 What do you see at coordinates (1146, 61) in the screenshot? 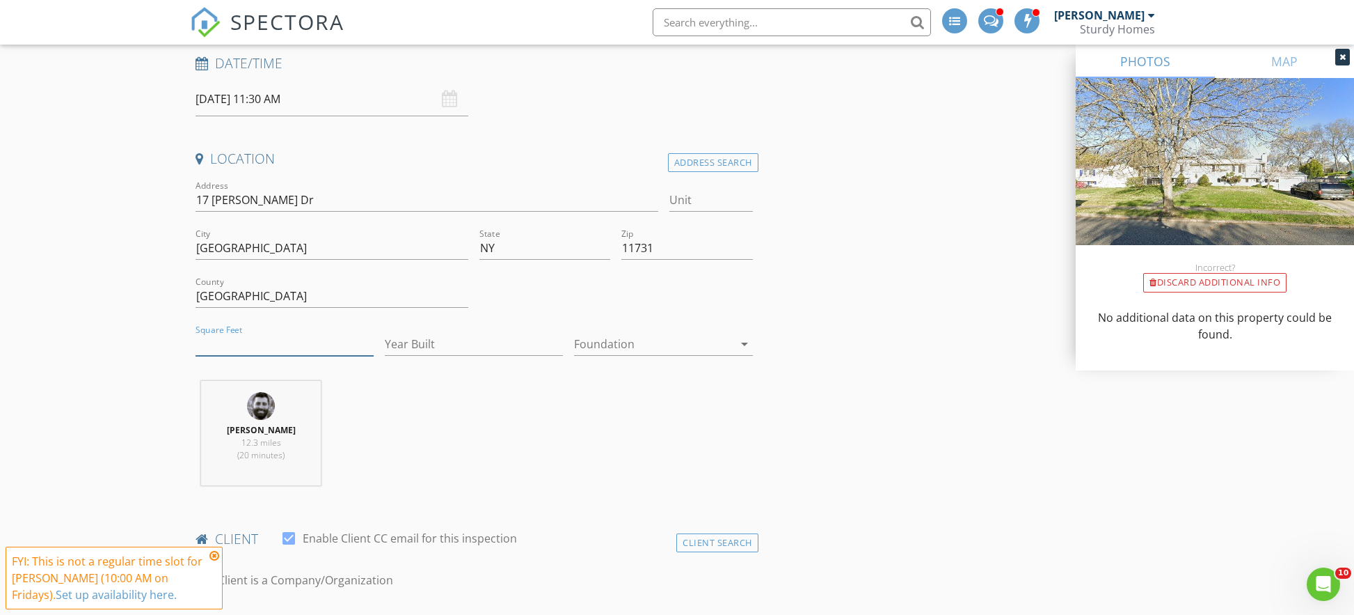
I see `a: PHOTOS` at bounding box center [1146, 61].